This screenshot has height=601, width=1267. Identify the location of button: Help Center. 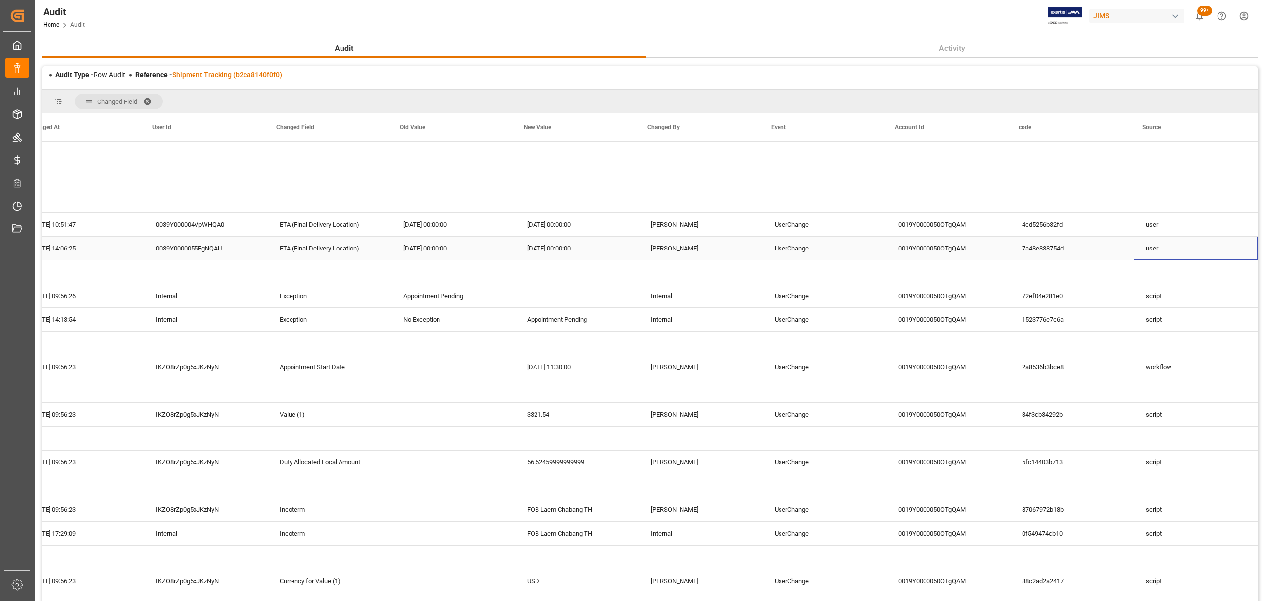
(1222, 16).